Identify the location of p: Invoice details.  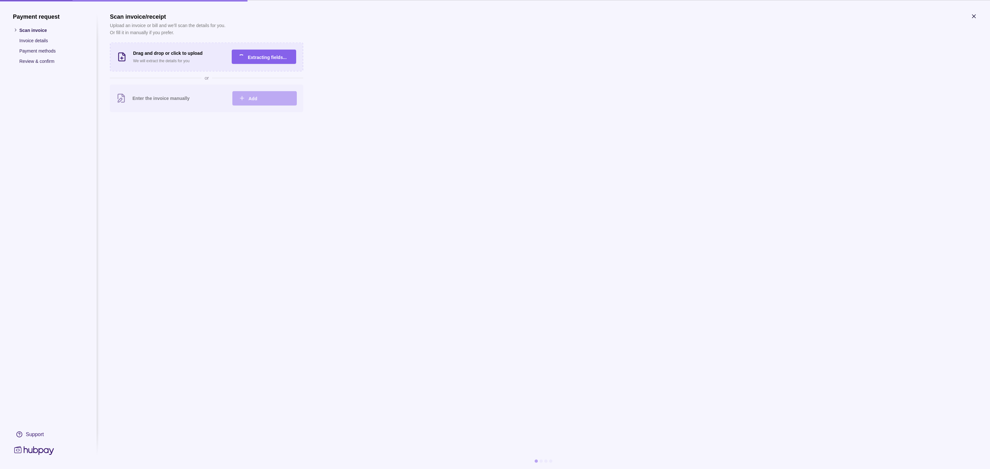
(52, 40).